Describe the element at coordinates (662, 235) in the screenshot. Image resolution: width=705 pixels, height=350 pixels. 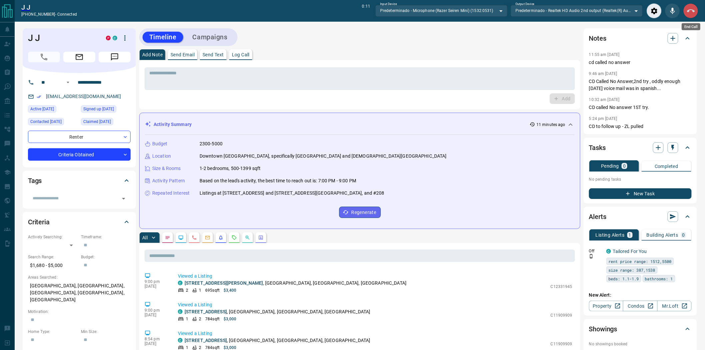
I see `p: Building Alerts` at that location.